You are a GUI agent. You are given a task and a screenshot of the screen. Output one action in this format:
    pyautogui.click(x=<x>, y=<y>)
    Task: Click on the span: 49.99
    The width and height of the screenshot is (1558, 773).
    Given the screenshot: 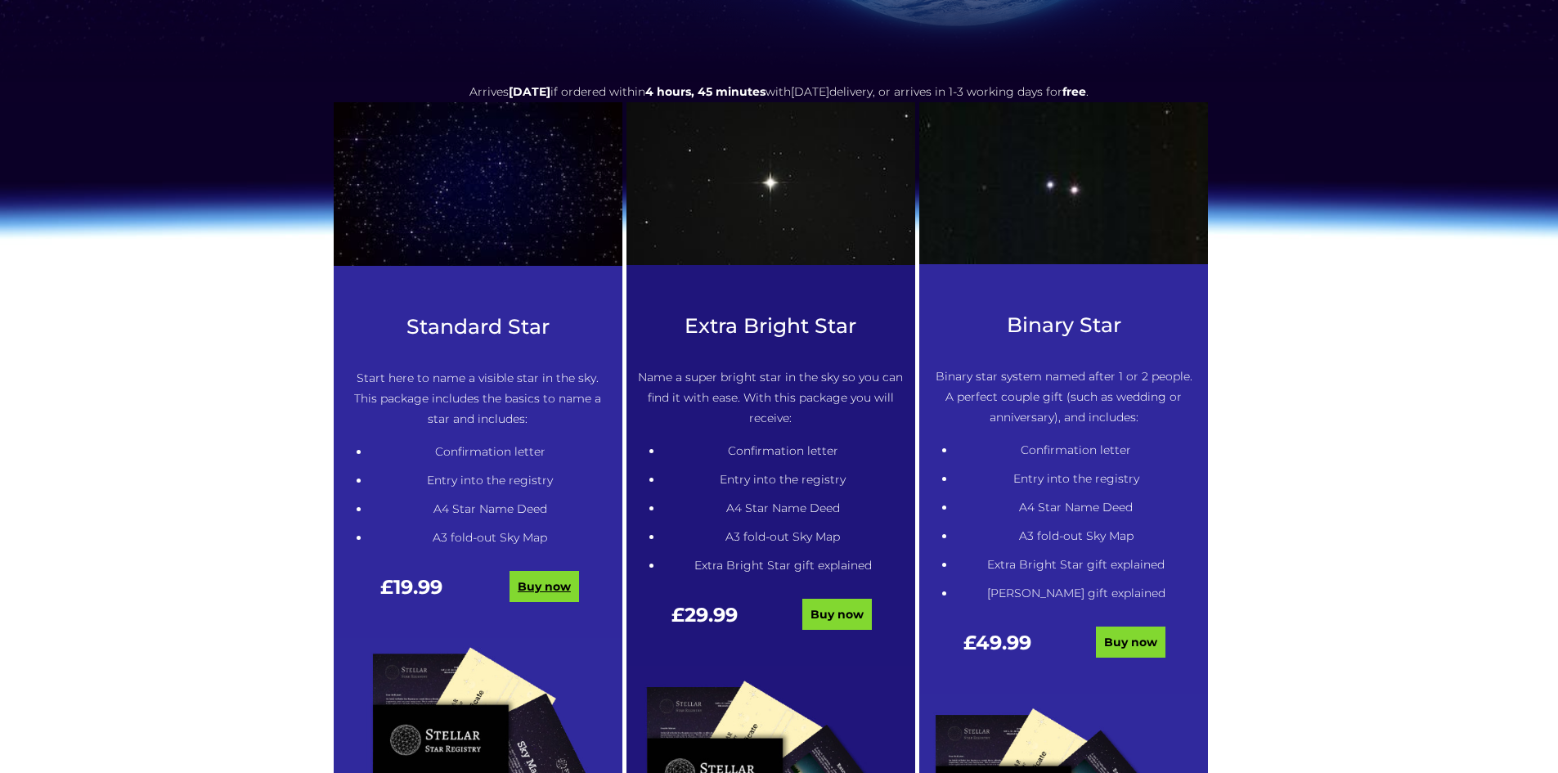 What is the action you would take?
    pyautogui.click(x=1003, y=642)
    